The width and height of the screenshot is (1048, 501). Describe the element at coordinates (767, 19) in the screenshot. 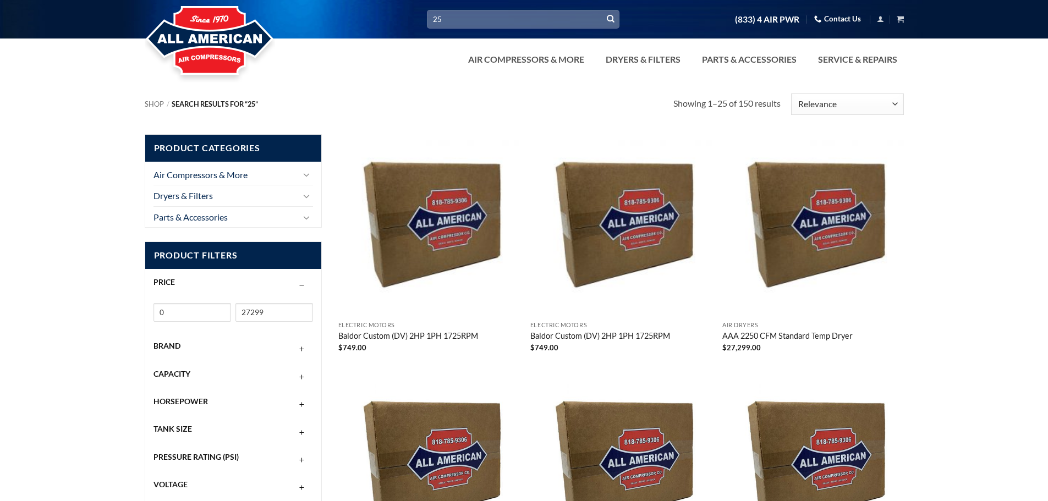

I see `a: (833) 4 AIR PWR` at that location.